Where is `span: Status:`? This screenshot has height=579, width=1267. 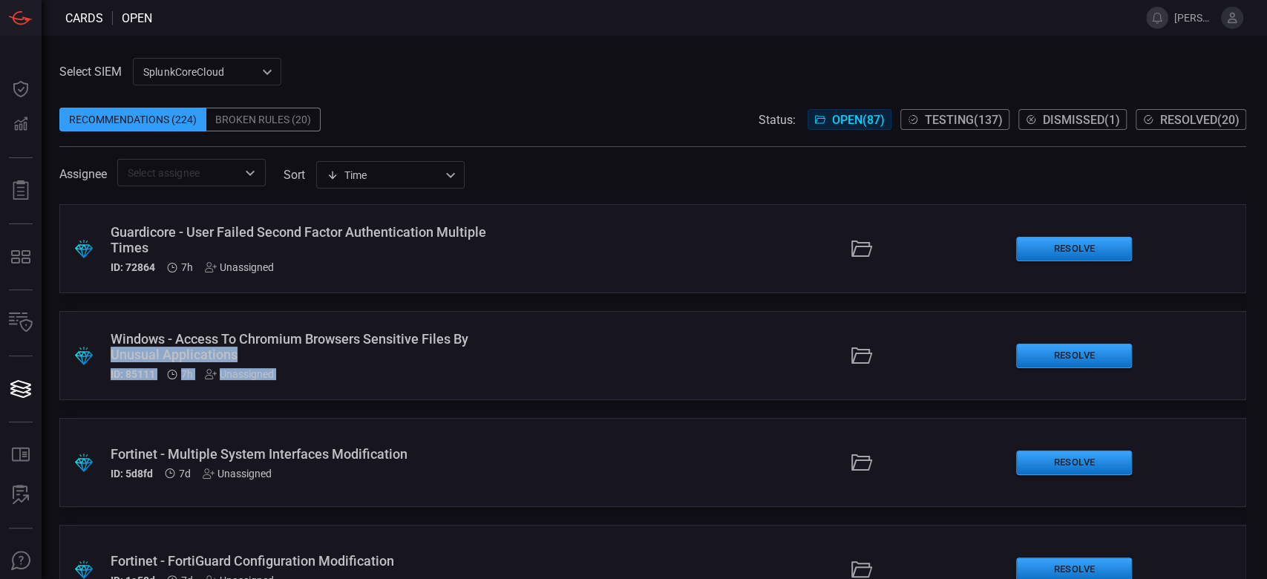 span: Status: is located at coordinates (777, 120).